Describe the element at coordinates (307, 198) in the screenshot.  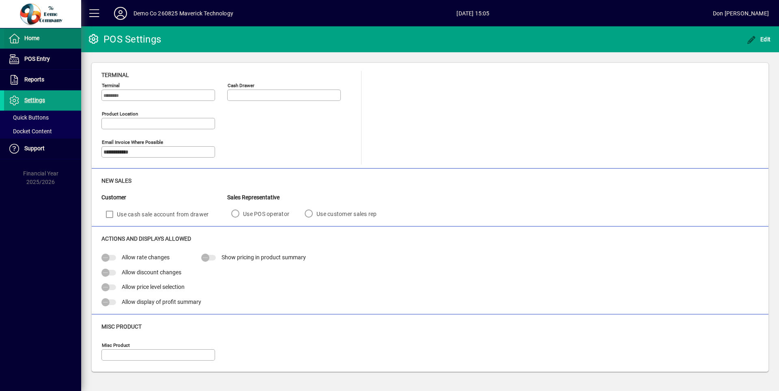
I see `div: Sales Representative` at that location.